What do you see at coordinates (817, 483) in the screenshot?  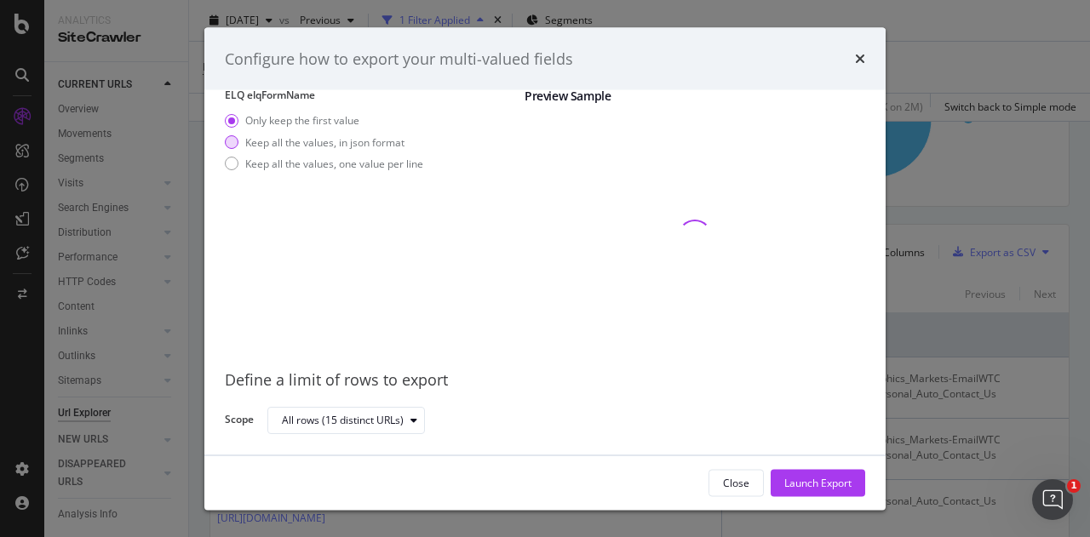 I see `button: Launch Export` at bounding box center [817, 483].